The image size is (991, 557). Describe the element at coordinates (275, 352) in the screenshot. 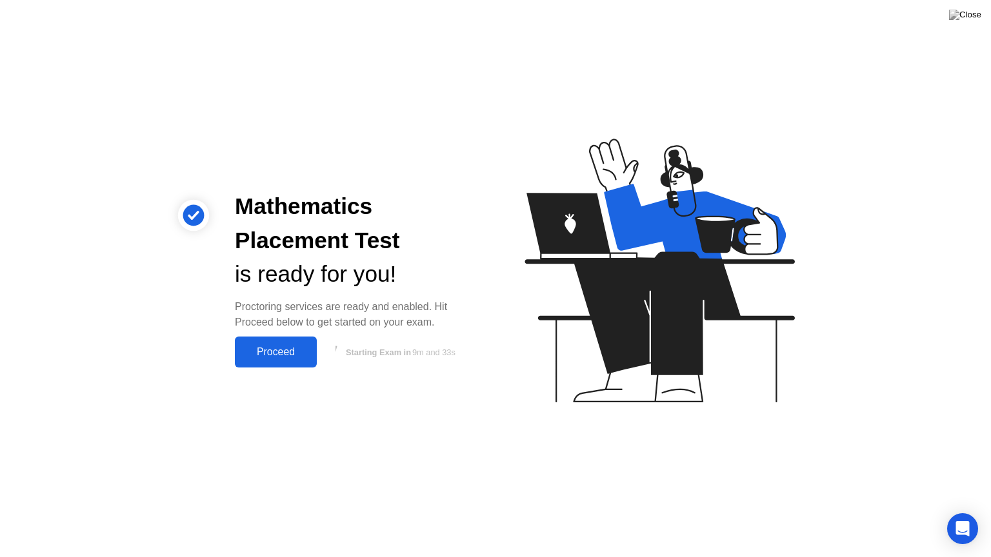

I see `button: Proceed` at that location.